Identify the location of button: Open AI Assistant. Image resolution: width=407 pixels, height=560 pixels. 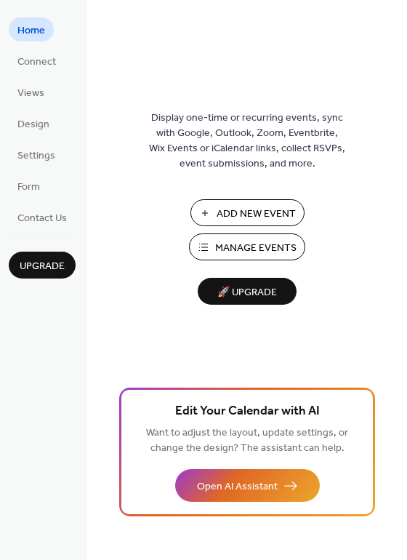
(247, 485).